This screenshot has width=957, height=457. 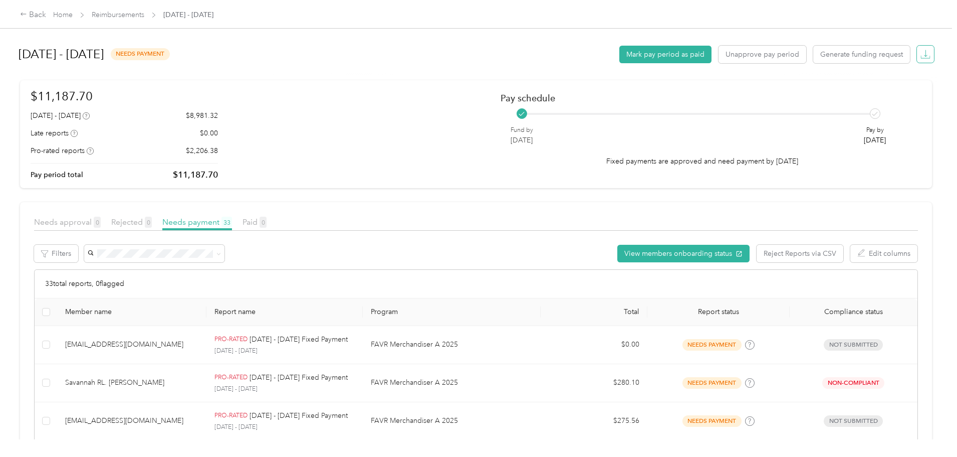 I want to click on h1: $11,187.70, so click(x=124, y=96).